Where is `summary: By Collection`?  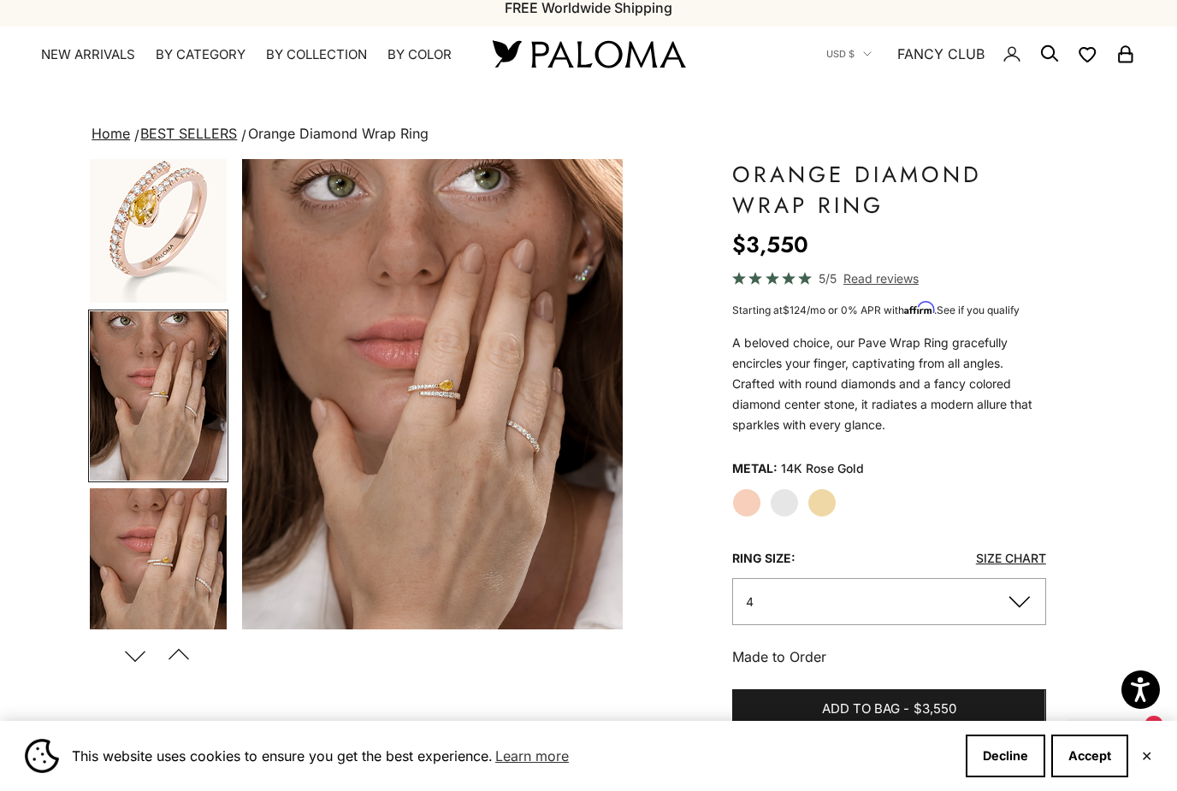
summary: By Collection is located at coordinates (316, 55).